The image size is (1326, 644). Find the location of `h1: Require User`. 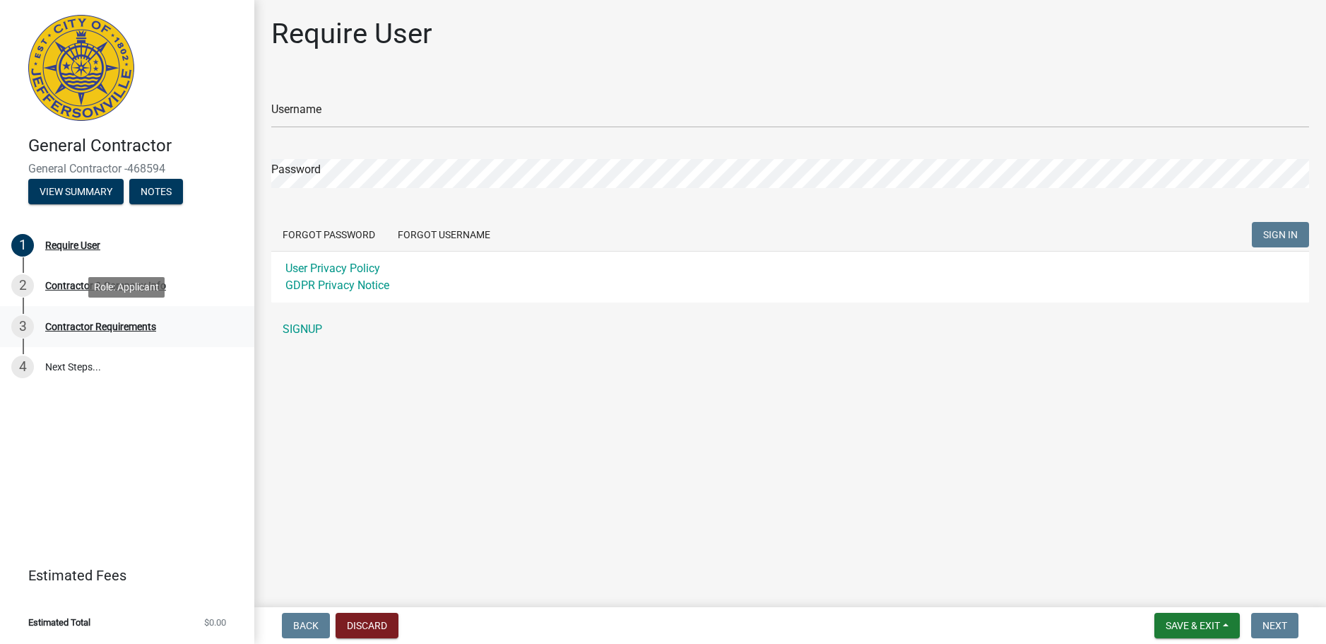

h1: Require User is located at coordinates (352, 34).